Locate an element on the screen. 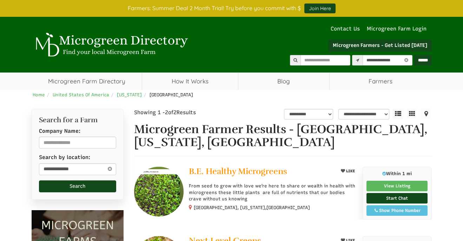  span: LIKE is located at coordinates (350, 171).